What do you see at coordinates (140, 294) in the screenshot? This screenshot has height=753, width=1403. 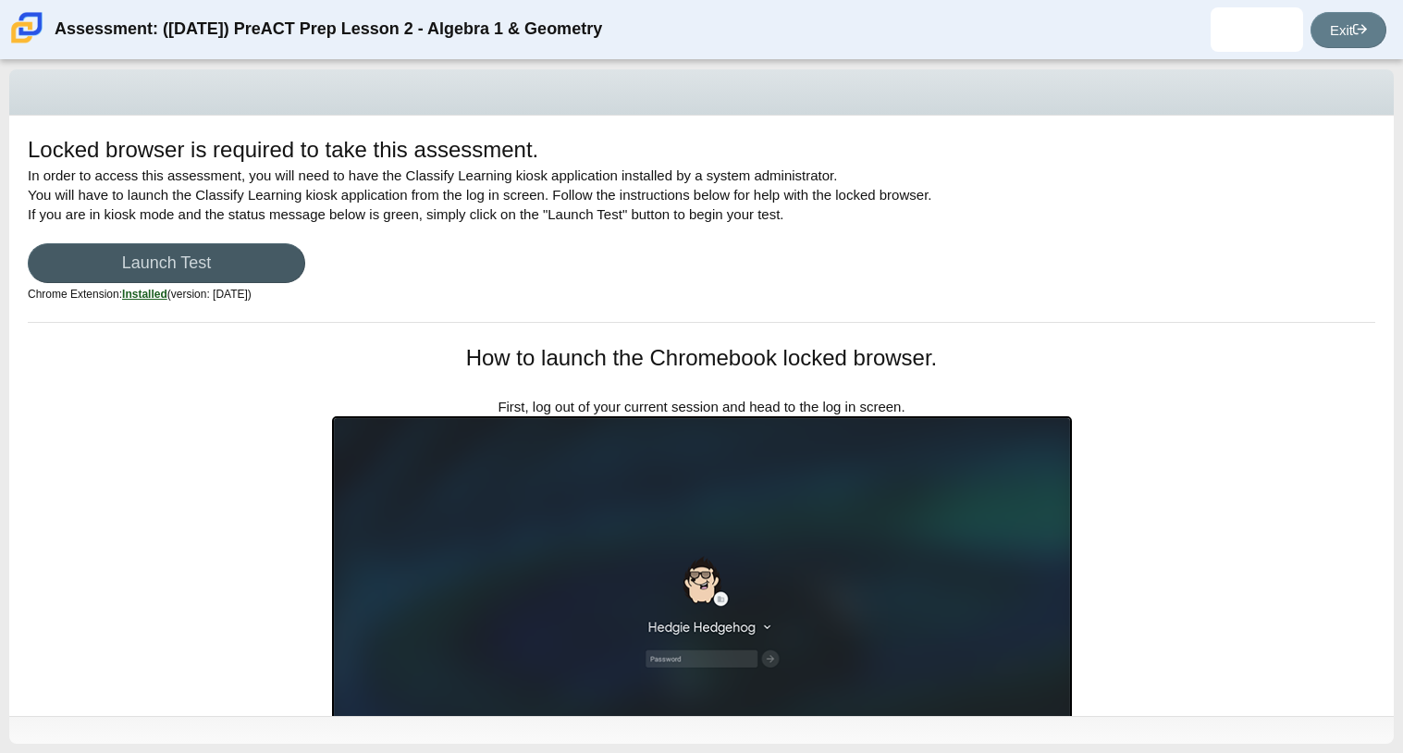 I see `small: Chrome Extension:` at bounding box center [140, 294].